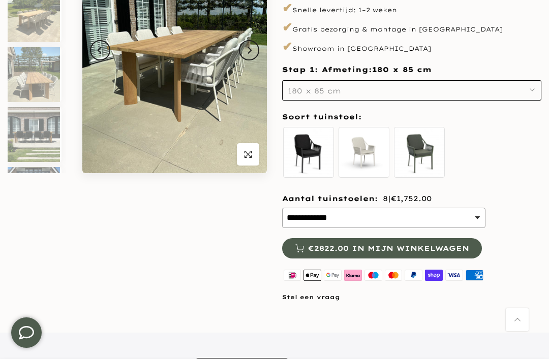 This screenshot has width=549, height=359. Describe the element at coordinates (388, 248) in the screenshot. I see `span: €2822.00 in mijn winkelwagen` at that location.